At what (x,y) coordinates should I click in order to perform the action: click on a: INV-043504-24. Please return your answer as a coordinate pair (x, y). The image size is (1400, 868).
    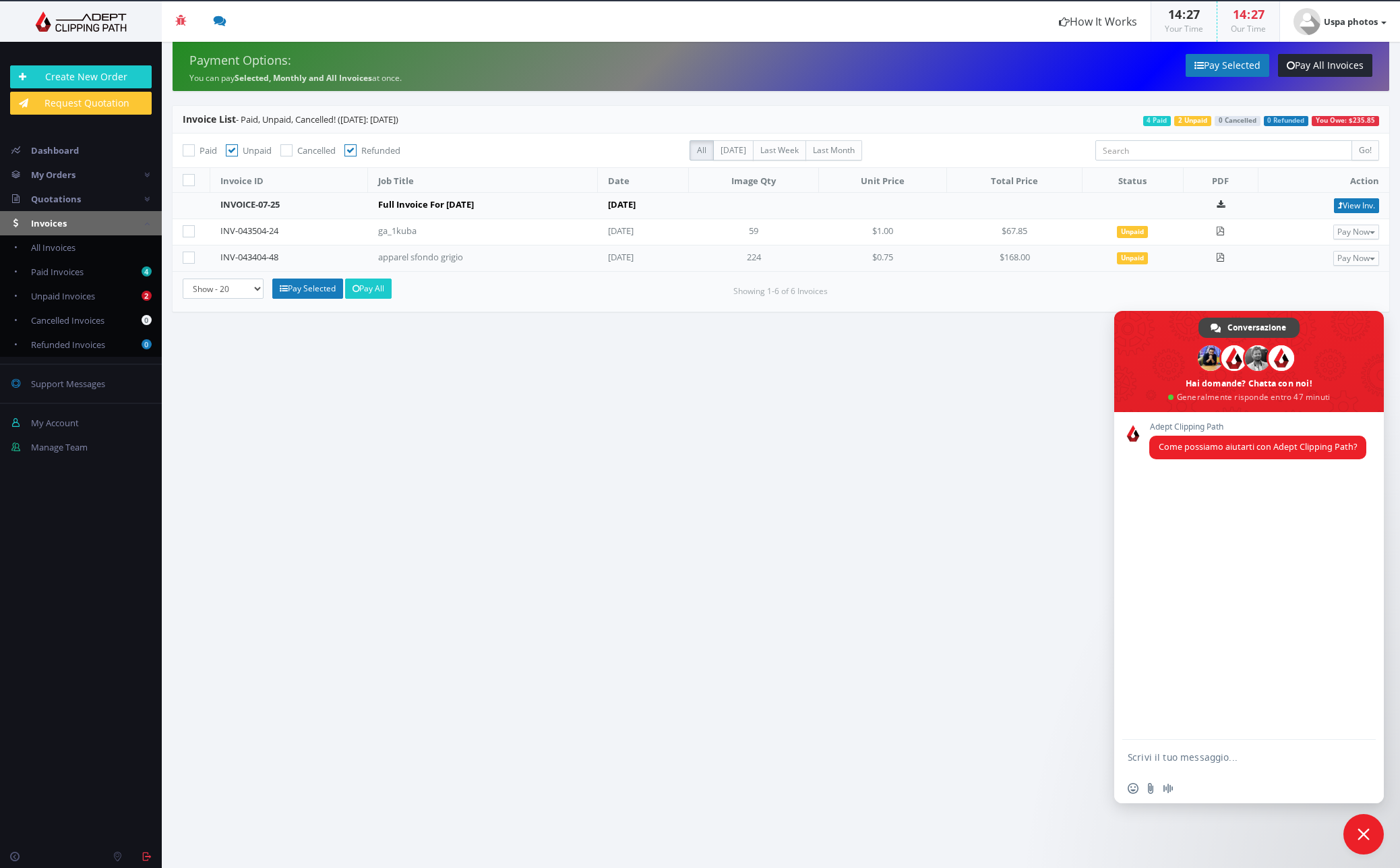
    Looking at the image, I should click on (250, 231).